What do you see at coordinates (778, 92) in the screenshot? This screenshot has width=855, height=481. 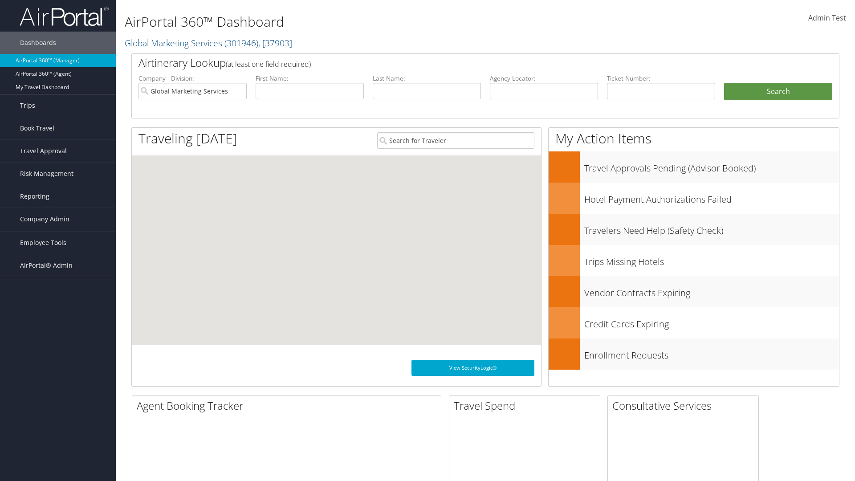 I see `button: Search` at bounding box center [778, 92].